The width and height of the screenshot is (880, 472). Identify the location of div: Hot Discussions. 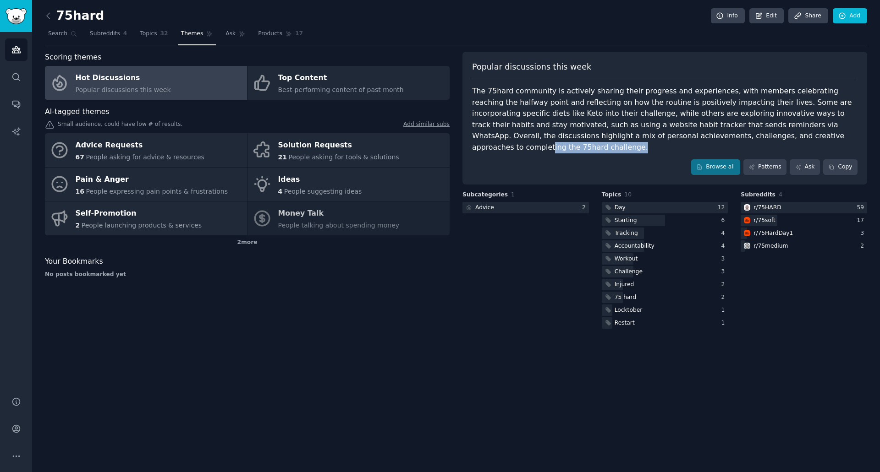
(123, 78).